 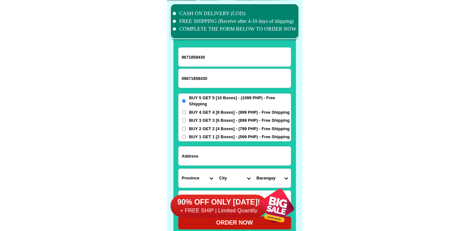 What do you see at coordinates (235, 14) in the screenshot?
I see `li: CASH ON DELIVERY (COD)` at bounding box center [235, 14].